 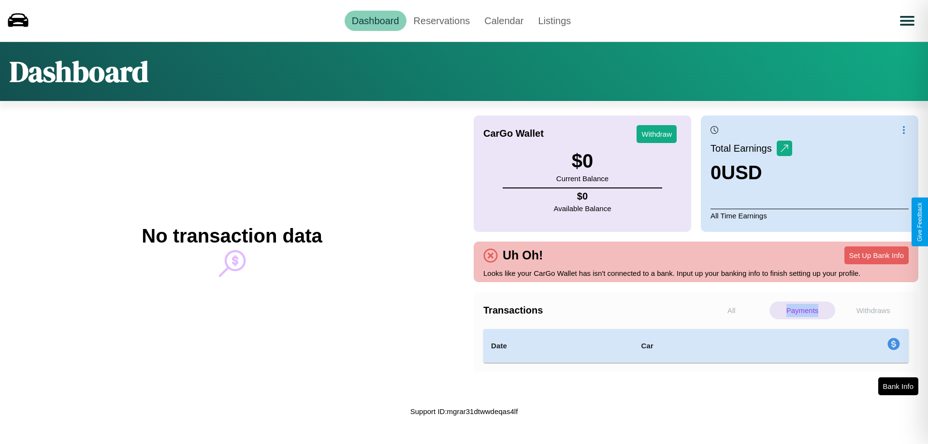 I want to click on h2: No transaction data, so click(x=232, y=236).